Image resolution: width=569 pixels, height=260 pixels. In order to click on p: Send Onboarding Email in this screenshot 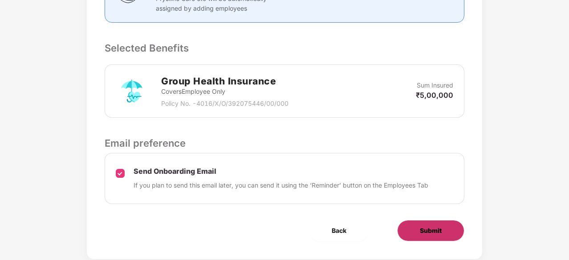, I will do `click(281, 171)`.